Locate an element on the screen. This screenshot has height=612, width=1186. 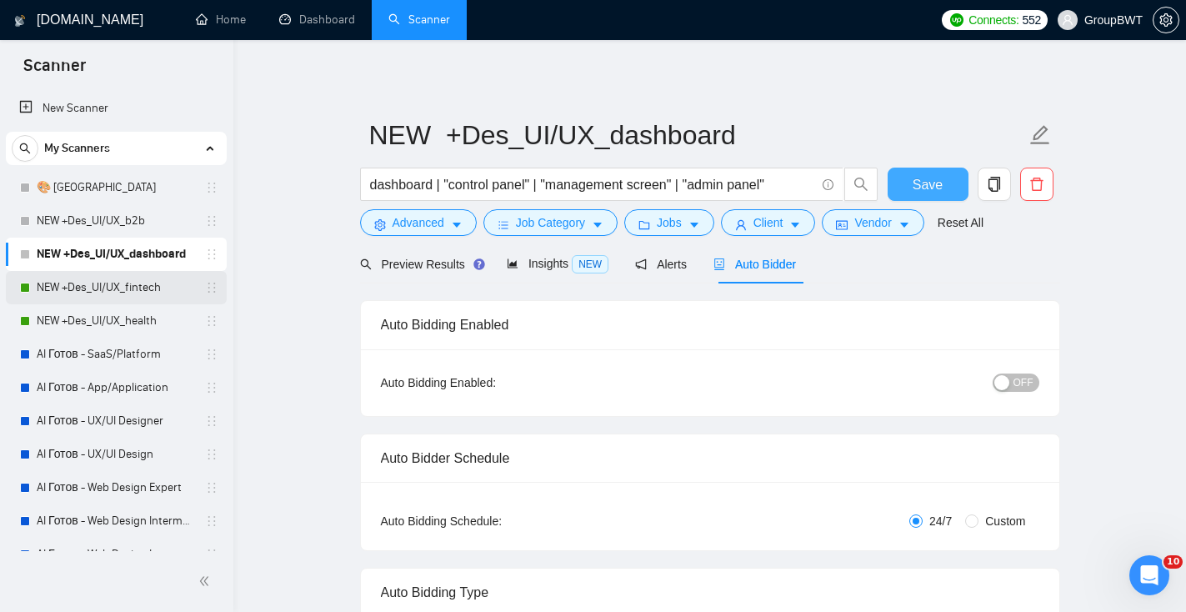
button: copy is located at coordinates (994, 184).